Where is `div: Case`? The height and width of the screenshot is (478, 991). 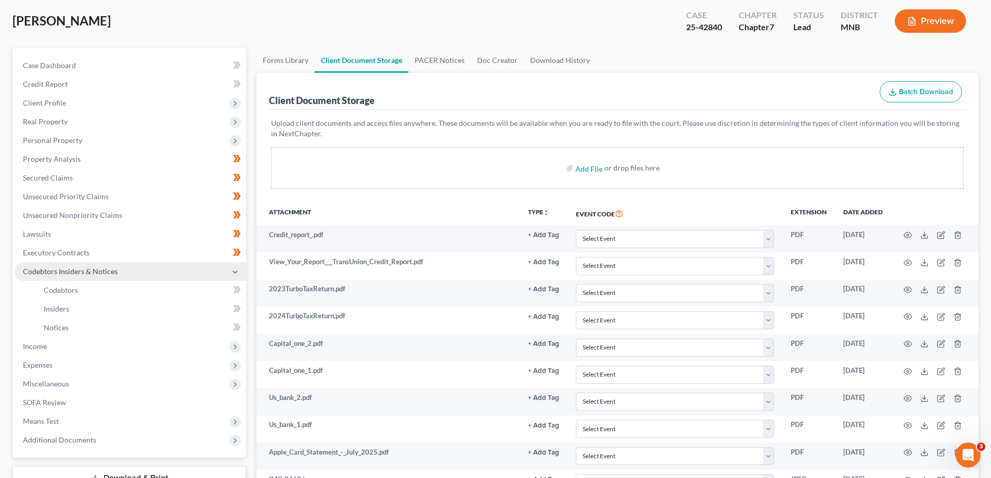 div: Case is located at coordinates (704, 15).